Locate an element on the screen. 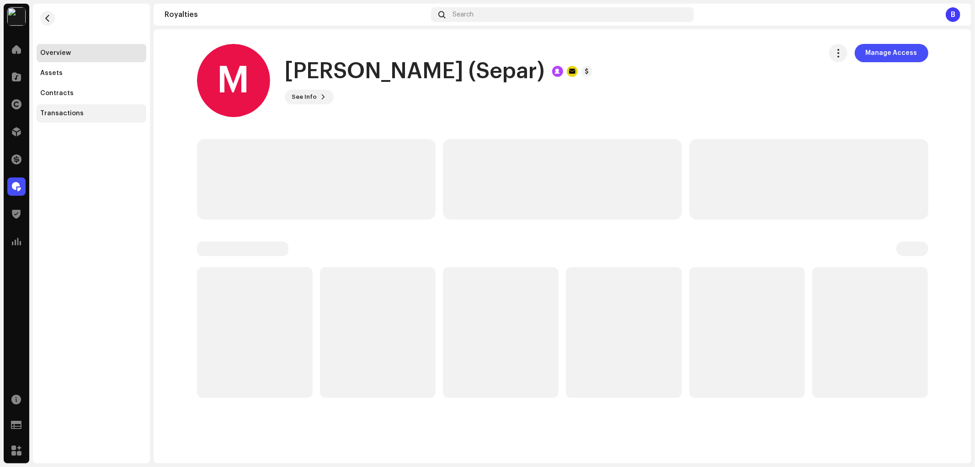 This screenshot has width=975, height=467. img: 87673747-9ce7-436b-aed6-70e10163a7f0 is located at coordinates (16, 16).